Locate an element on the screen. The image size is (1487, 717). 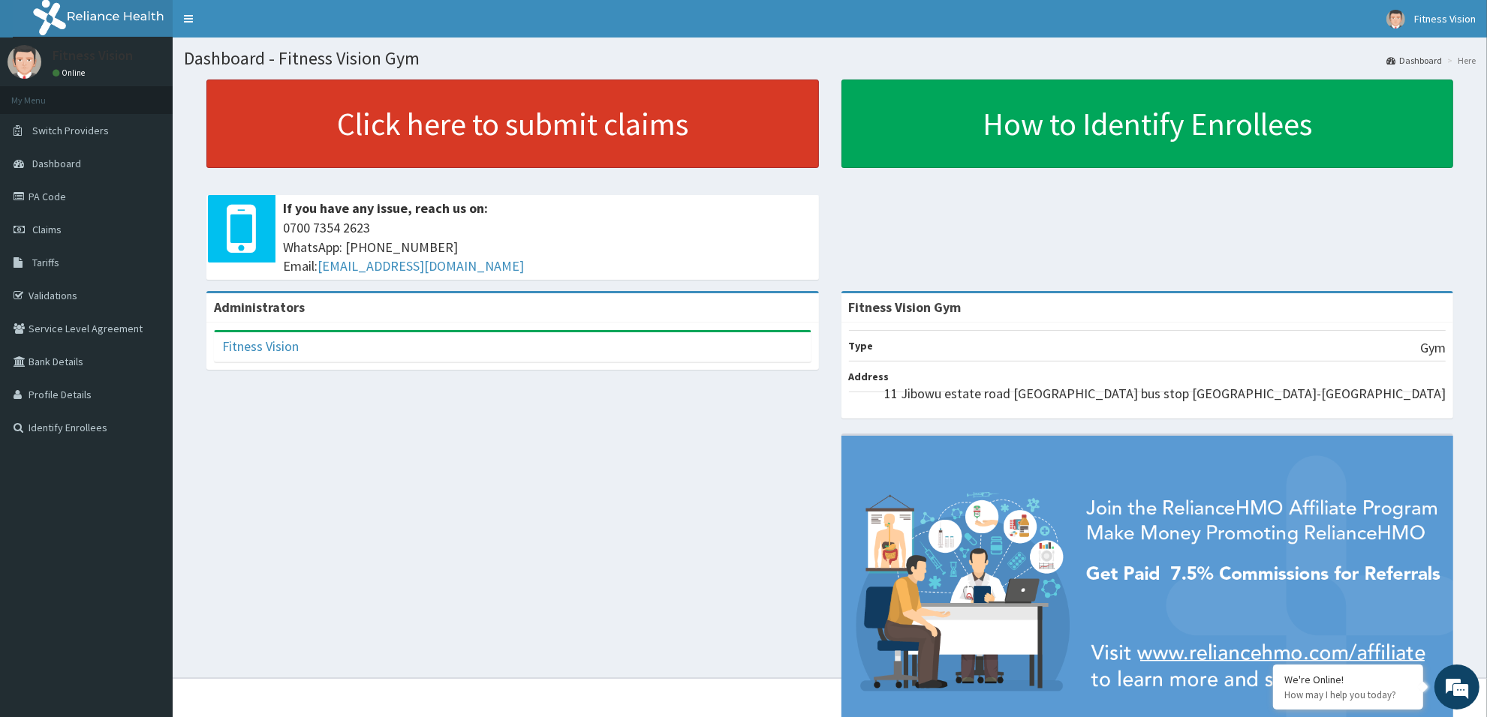
p: Fitness Vision is located at coordinates (92, 56).